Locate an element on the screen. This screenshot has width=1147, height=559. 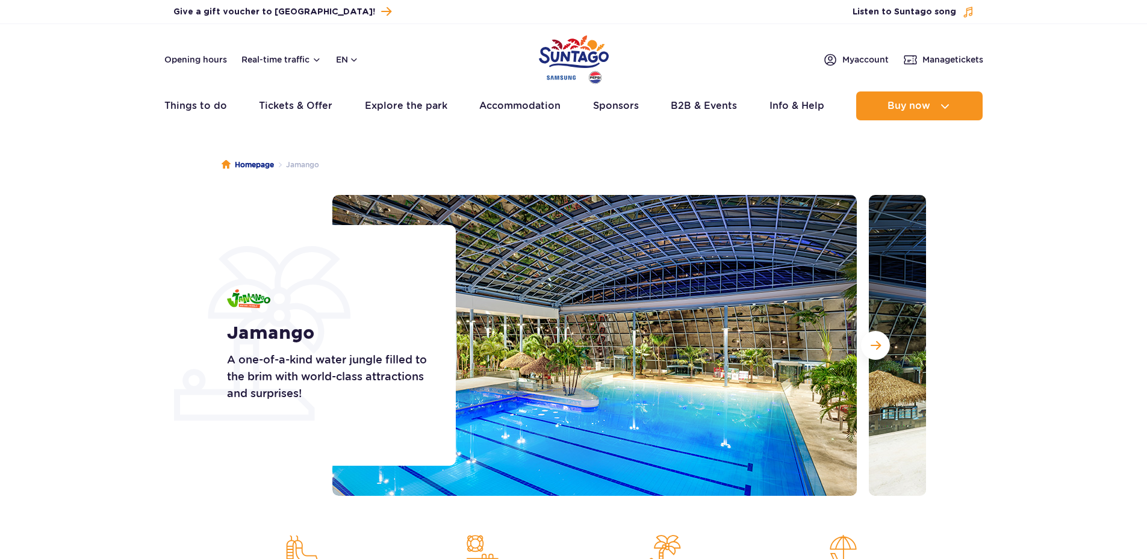
a: Tickets & Offer is located at coordinates (296, 106).